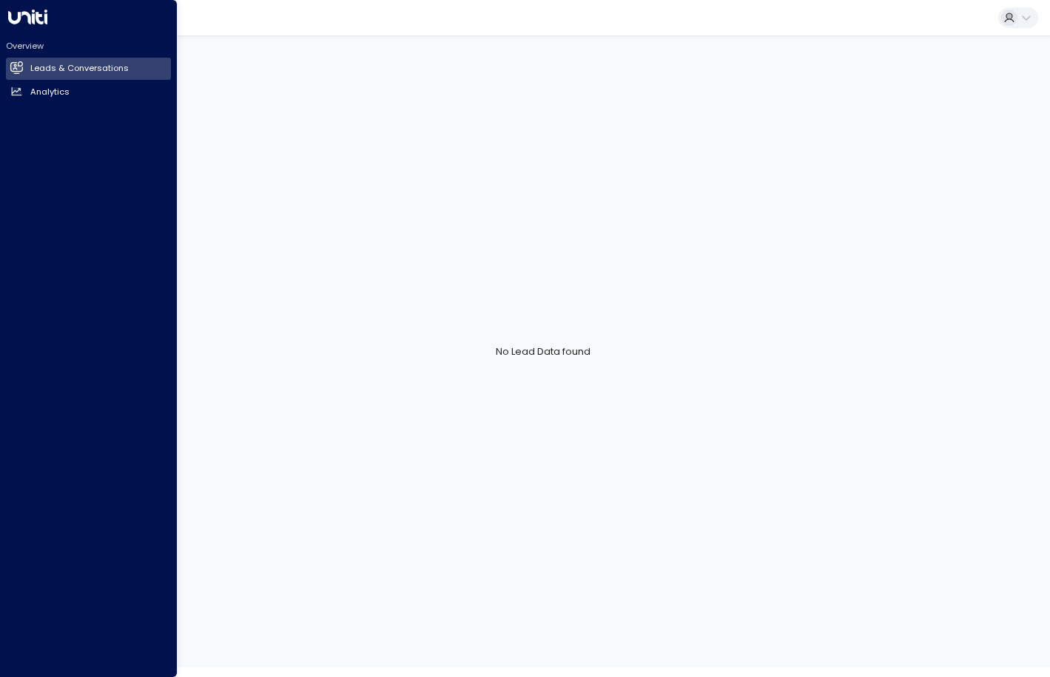 The height and width of the screenshot is (677, 1050). I want to click on div: No Lead Data found, so click(542, 351).